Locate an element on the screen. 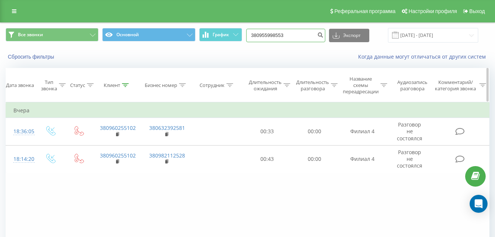 The height and width of the screenshot is (237, 495). a: Когда данные могут отличаться от других систем is located at coordinates (424, 56).